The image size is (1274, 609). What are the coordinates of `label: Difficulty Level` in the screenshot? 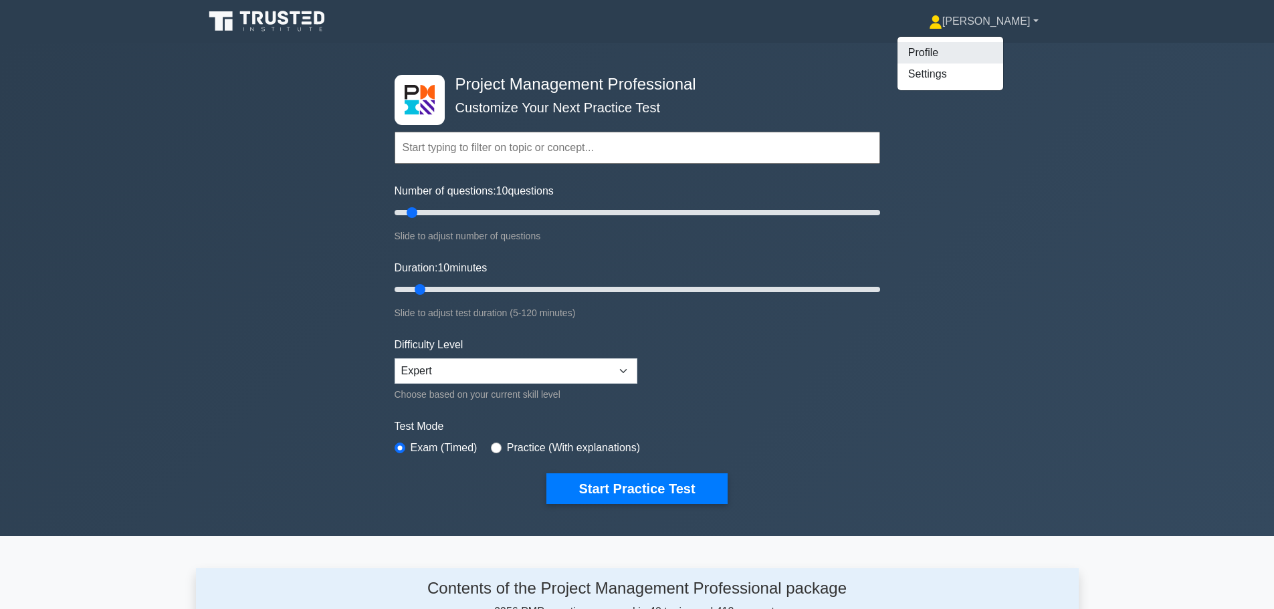 It's located at (429, 345).